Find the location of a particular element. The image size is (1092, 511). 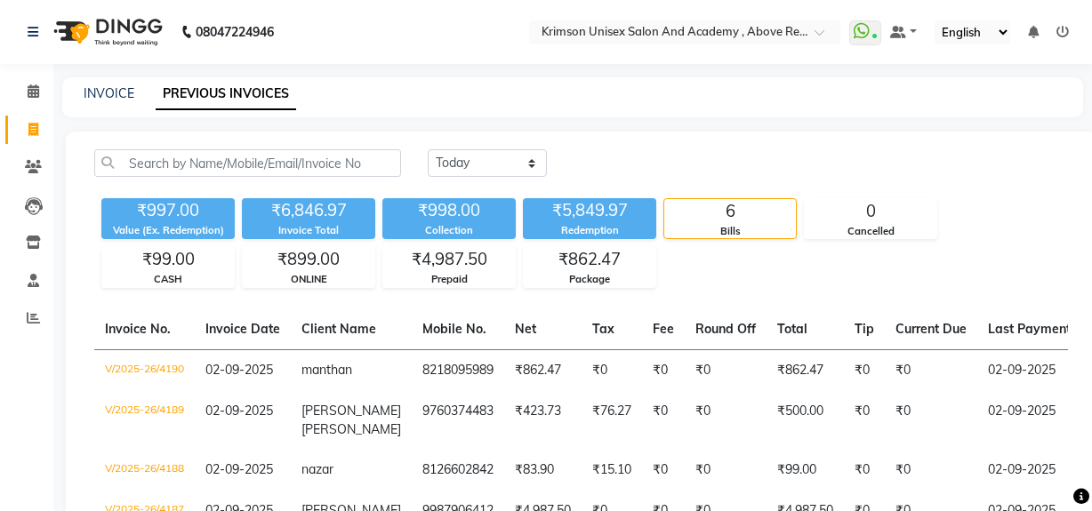

span: Fee is located at coordinates (663, 329).